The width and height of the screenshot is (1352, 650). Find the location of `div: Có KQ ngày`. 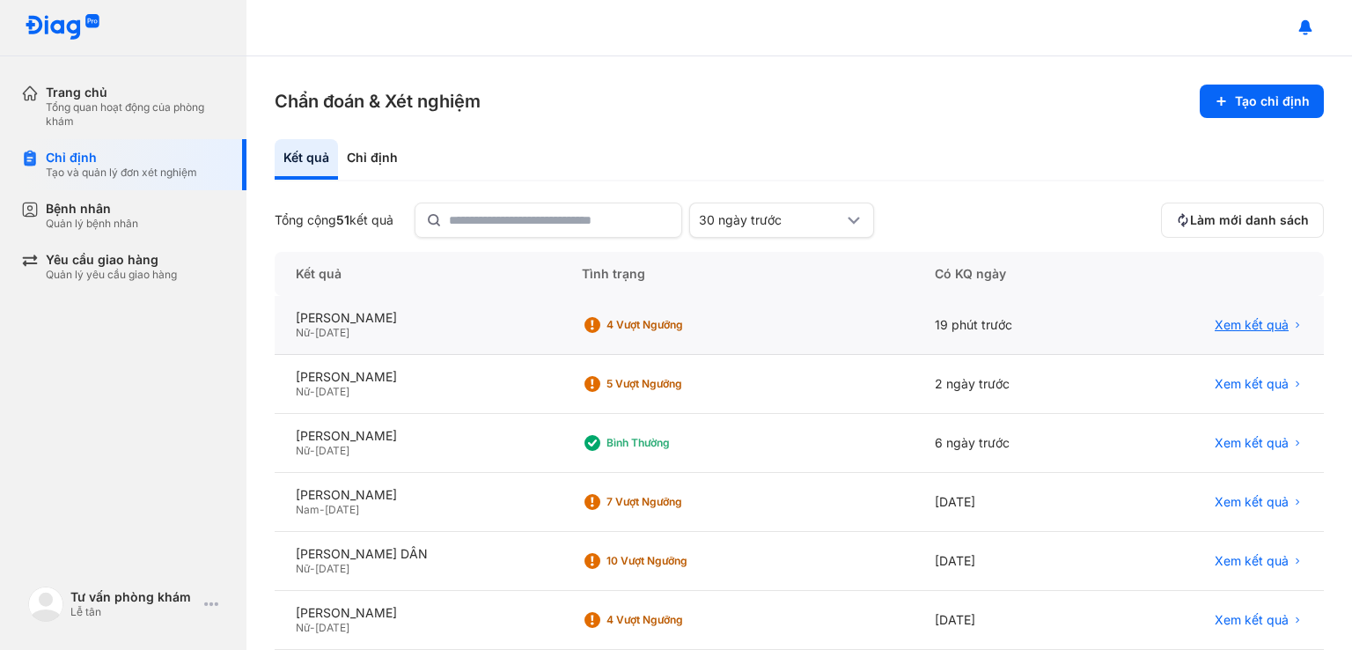

div: Có KQ ngày is located at coordinates (1011, 274).